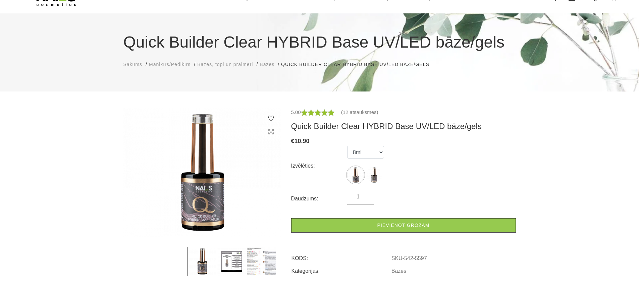  Describe the element at coordinates (341, 269) in the screenshot. I see `td: Kategorijas:` at that location.